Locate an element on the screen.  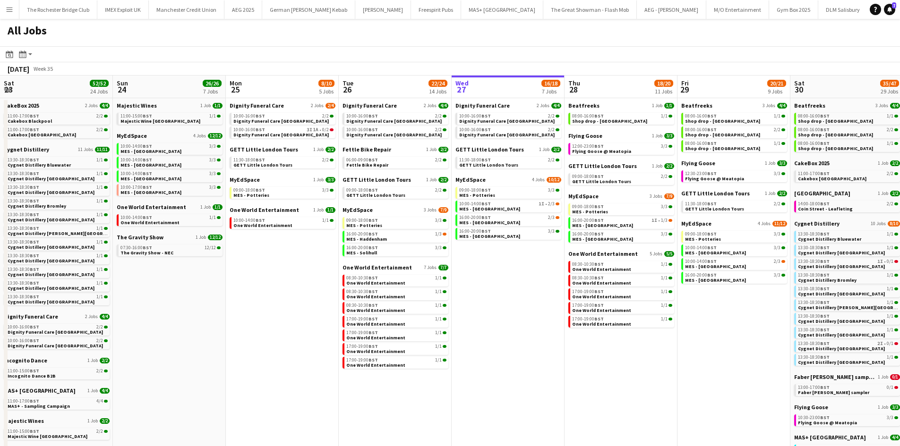
span: 2/4 is located at coordinates (330, 106).